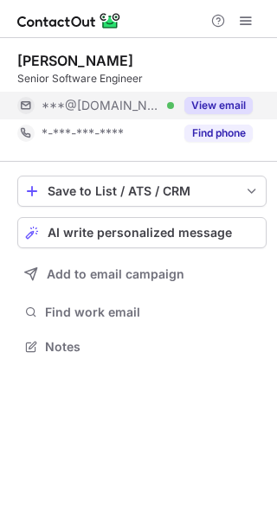 Image resolution: width=277 pixels, height=519 pixels. I want to click on button: AI write personalized message, so click(142, 232).